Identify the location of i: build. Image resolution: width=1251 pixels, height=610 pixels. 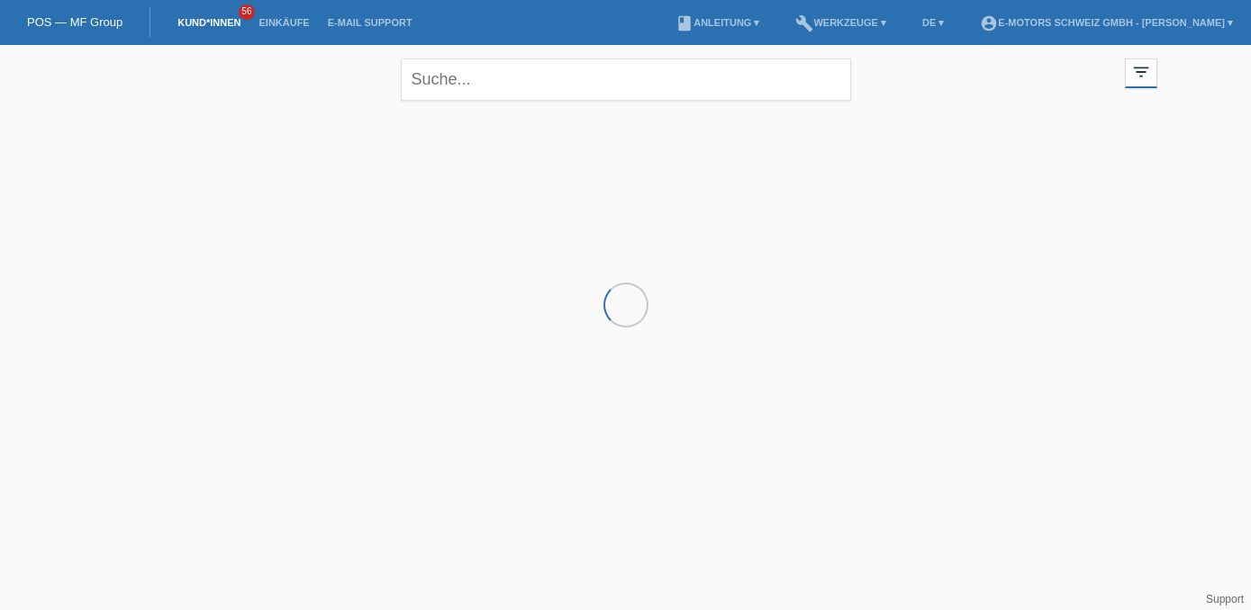
(804, 23).